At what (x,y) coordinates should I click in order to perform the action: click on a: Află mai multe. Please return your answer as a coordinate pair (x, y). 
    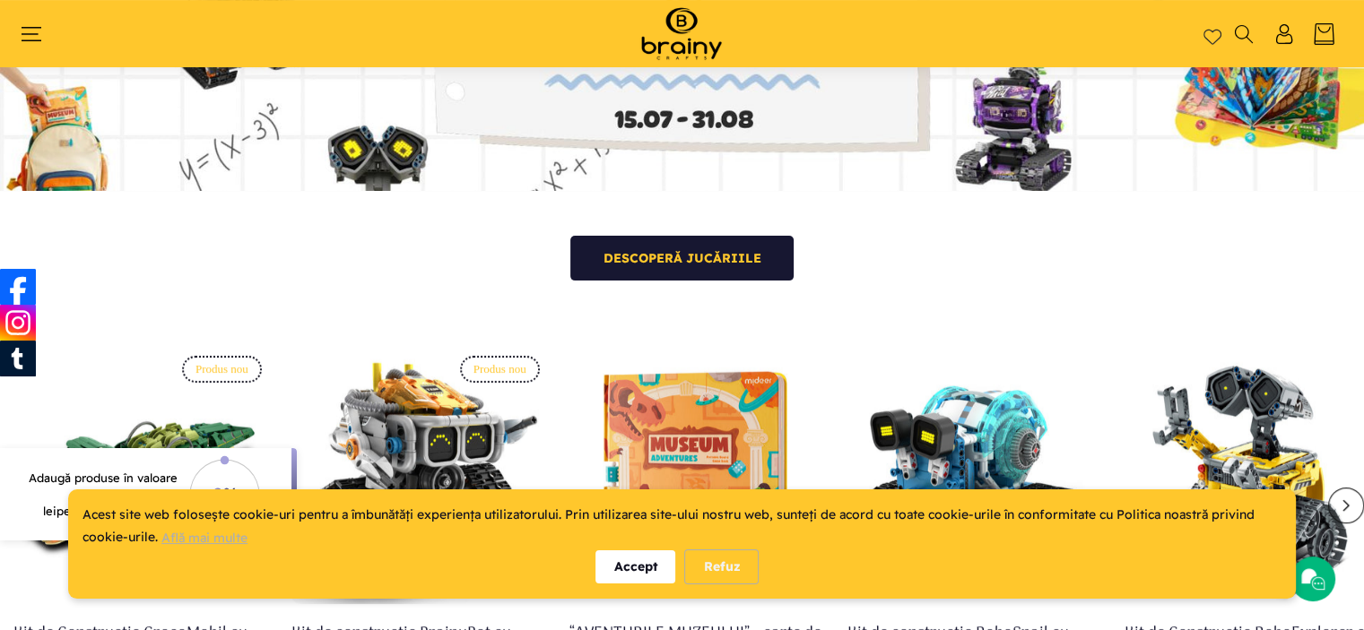
    Looking at the image, I should click on (204, 538).